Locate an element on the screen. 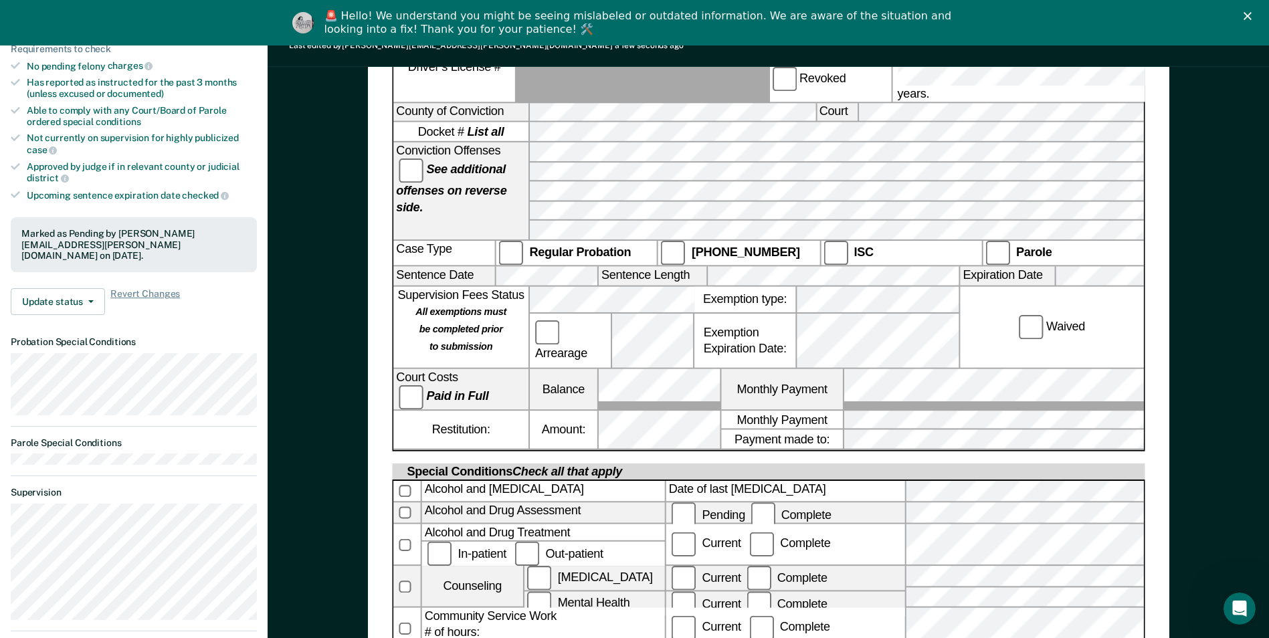 This screenshot has height=638, width=1269. strong: Regular Probation is located at coordinates (580, 252).